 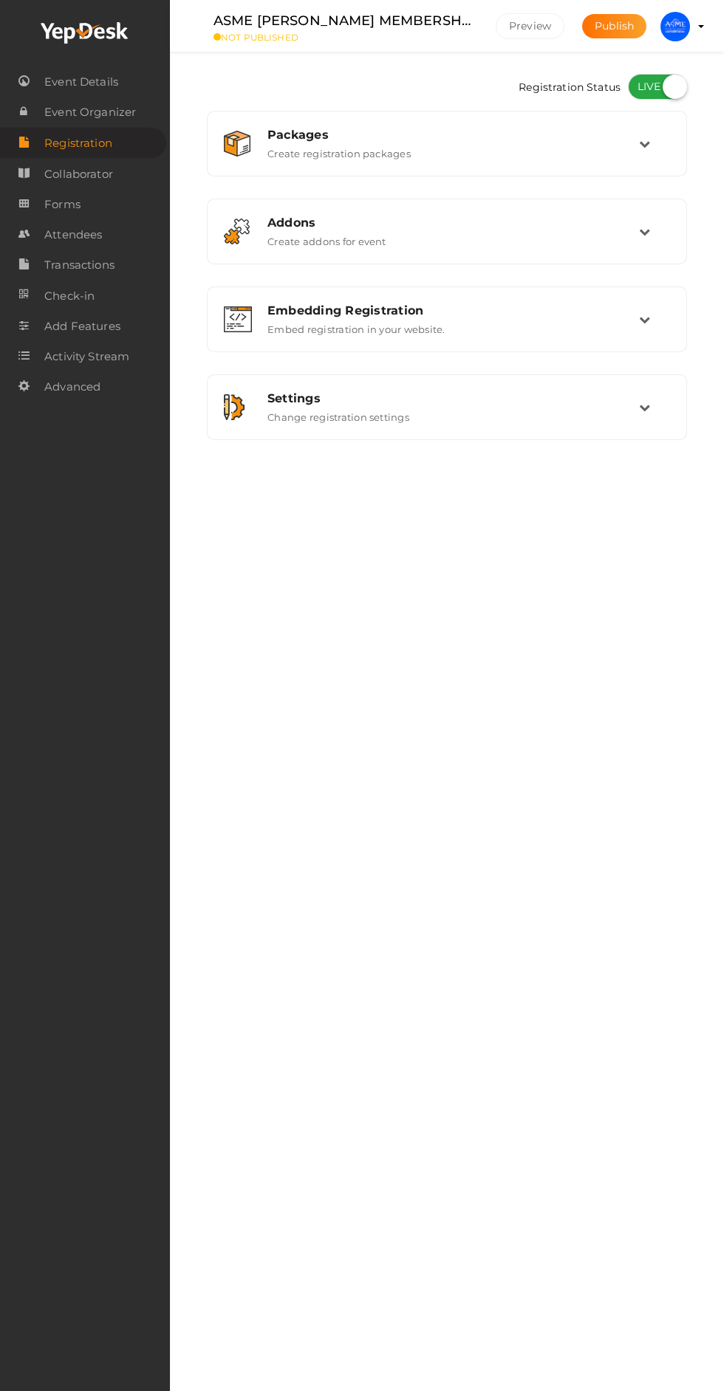 I want to click on label: Change registration settings, so click(x=338, y=414).